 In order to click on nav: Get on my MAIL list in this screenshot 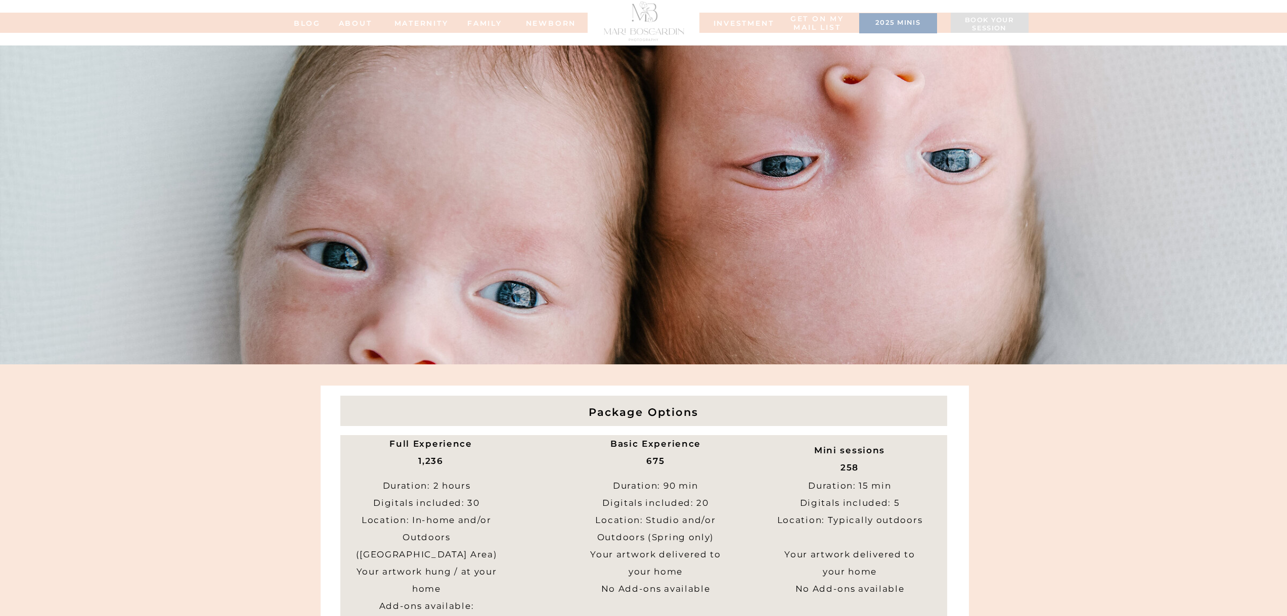, I will do `click(817, 23)`.